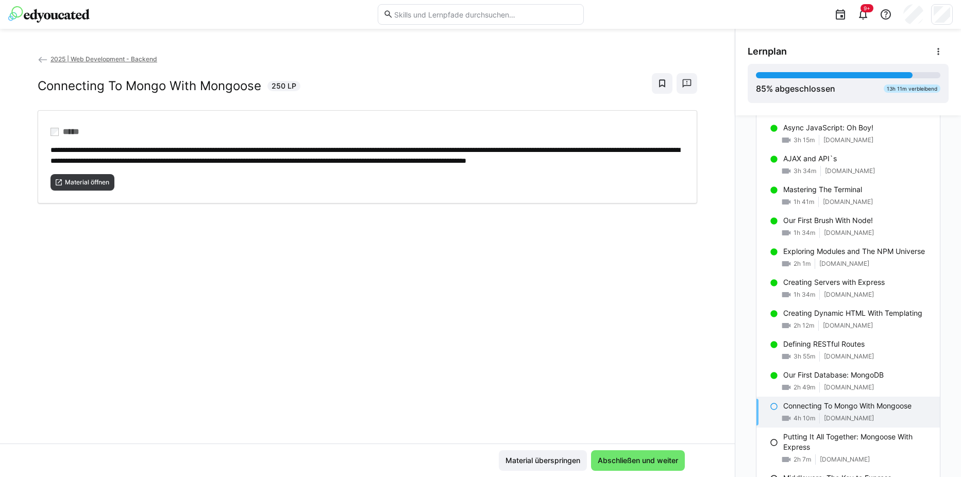 The height and width of the screenshot is (477, 961). What do you see at coordinates (857, 442) in the screenshot?
I see `p: Putting It All Together: Mongoose With Express` at bounding box center [857, 442].